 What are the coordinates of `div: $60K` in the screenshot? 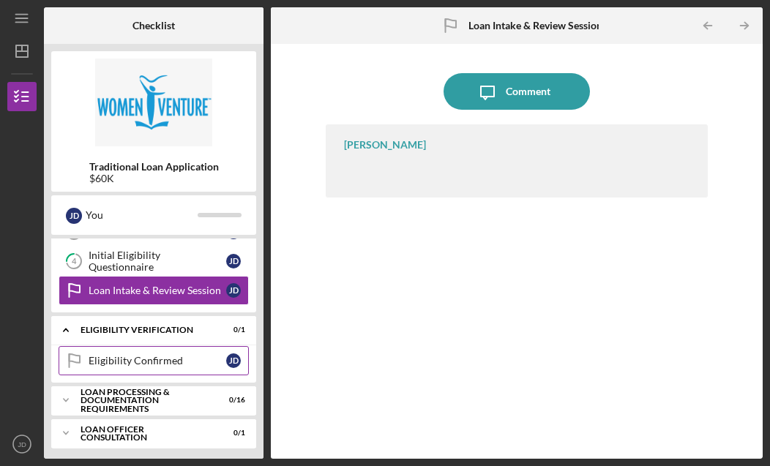 It's located at (154, 179).